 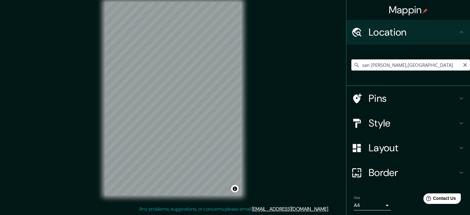 What do you see at coordinates (465, 64) in the screenshot?
I see `button: Clear` at bounding box center [465, 64].